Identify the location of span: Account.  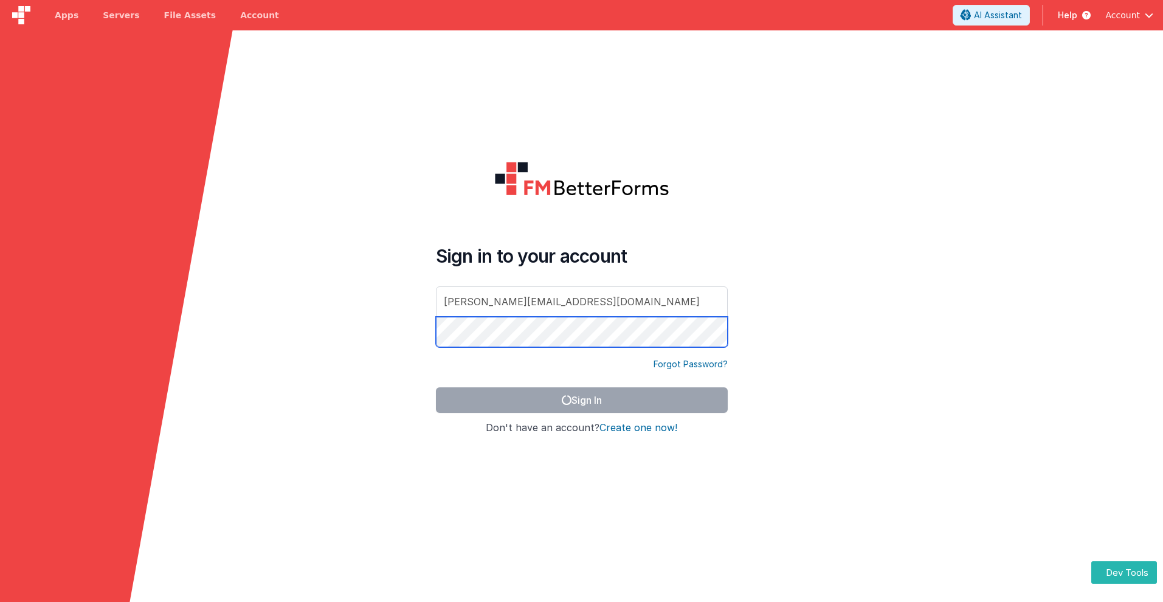
(1123, 15).